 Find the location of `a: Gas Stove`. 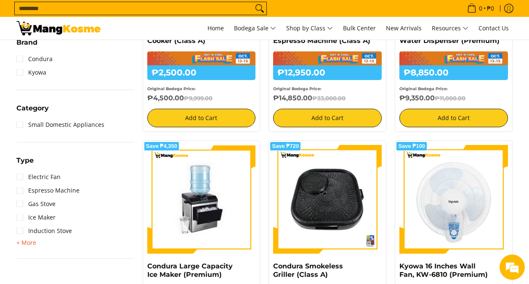

a: Gas Stove is located at coordinates (36, 204).